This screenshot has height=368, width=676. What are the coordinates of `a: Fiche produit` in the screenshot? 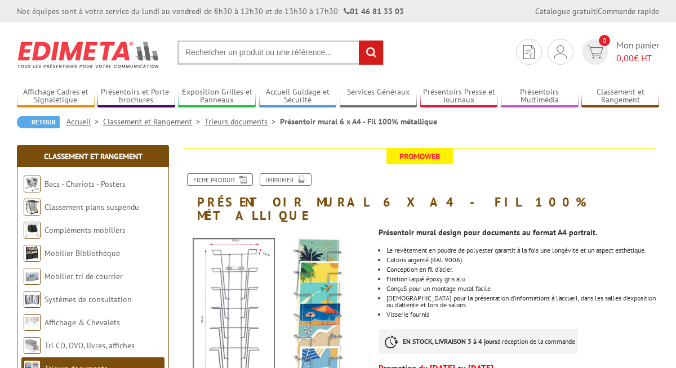 It's located at (220, 180).